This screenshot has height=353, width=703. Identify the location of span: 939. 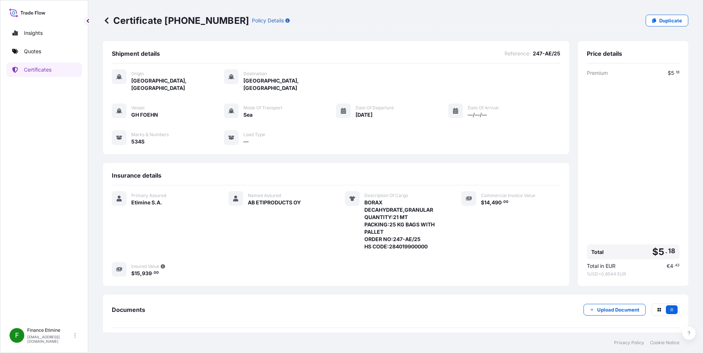
(147, 274).